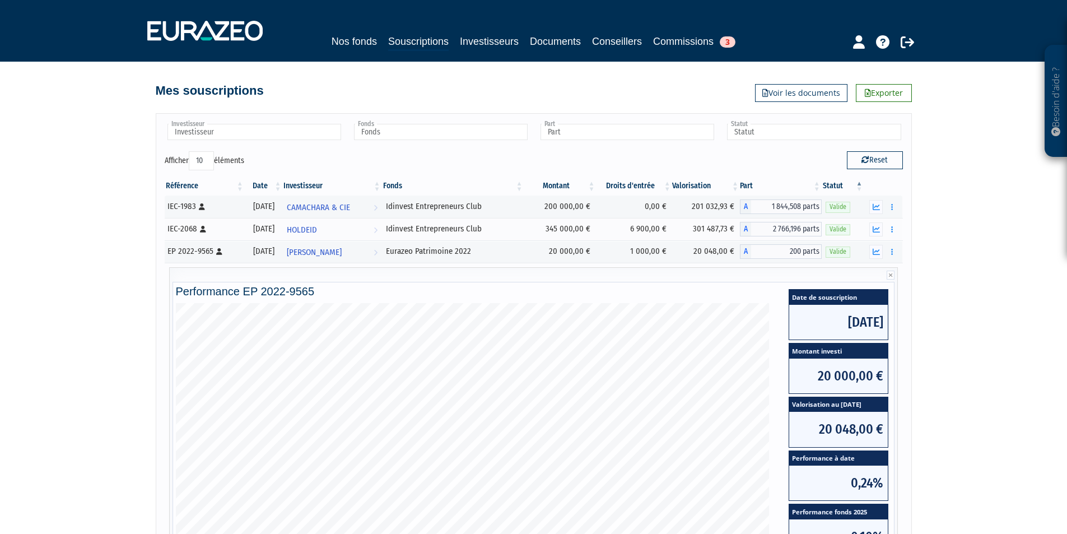 The height and width of the screenshot is (534, 1067). Describe the element at coordinates (839, 511) in the screenshot. I see `span: Performance fonds 2025` at that location.